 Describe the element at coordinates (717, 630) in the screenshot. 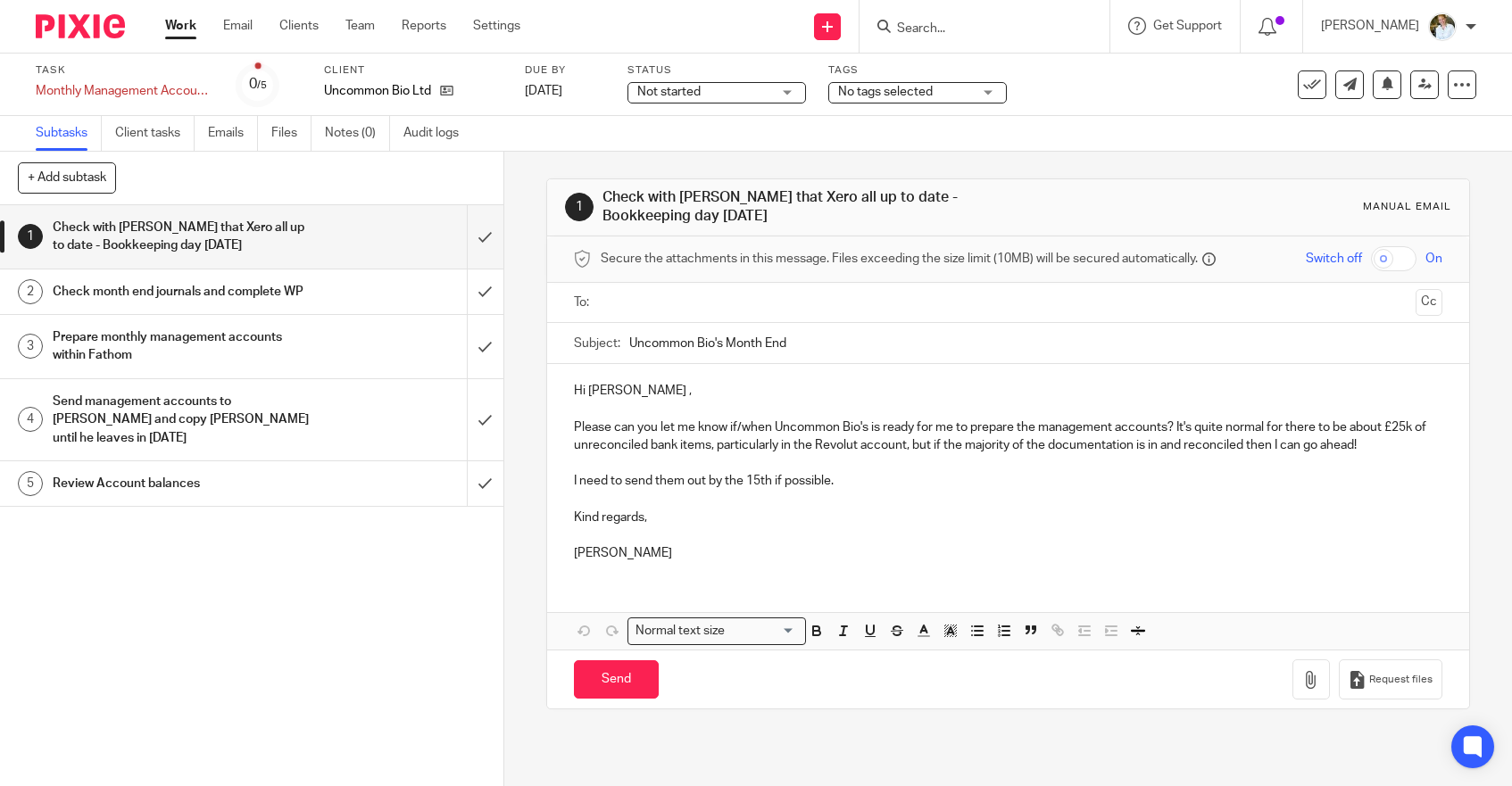

I see `div: Search for option` at that location.